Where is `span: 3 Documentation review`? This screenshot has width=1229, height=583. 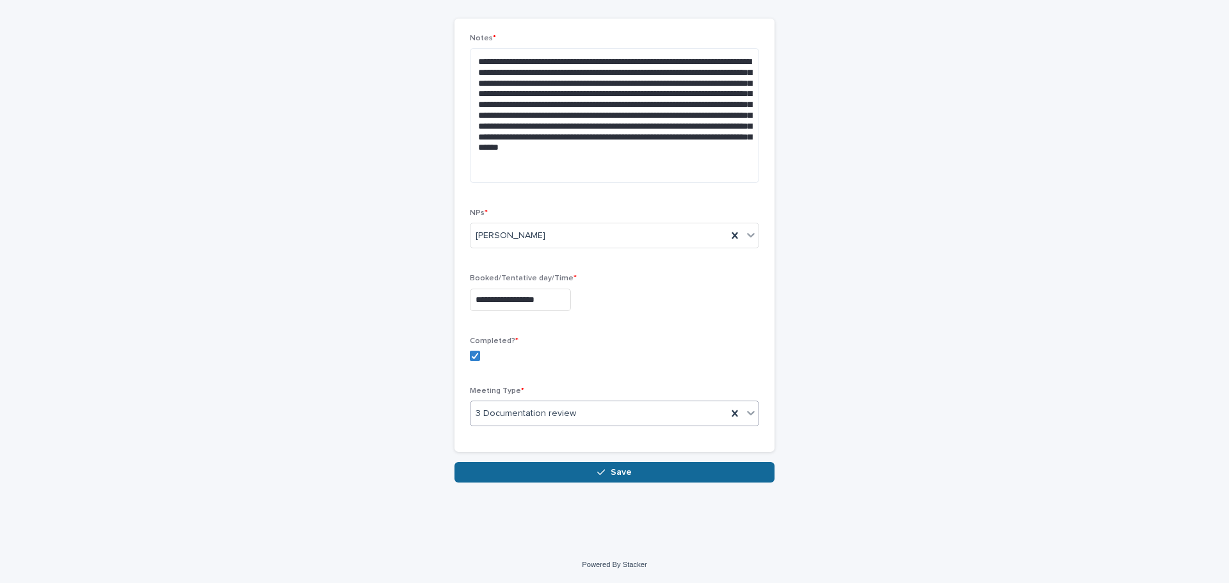 span: 3 Documentation review is located at coordinates (525, 413).